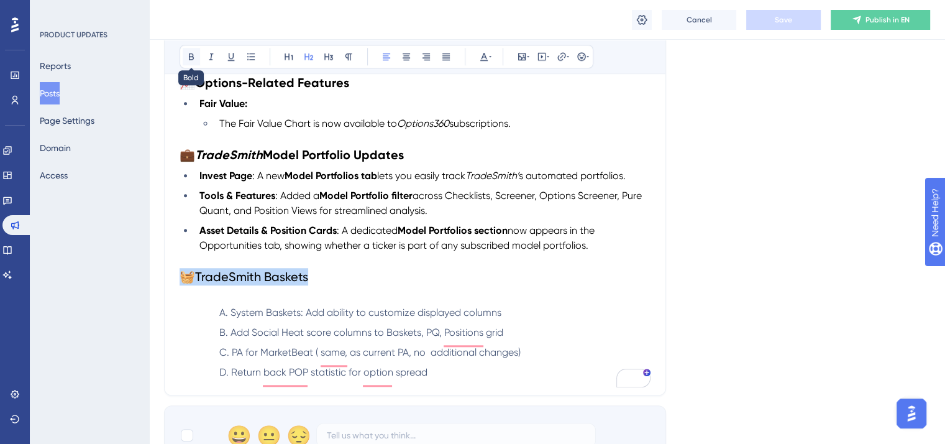  Describe the element at coordinates (784, 20) in the screenshot. I see `span: Save` at that location.